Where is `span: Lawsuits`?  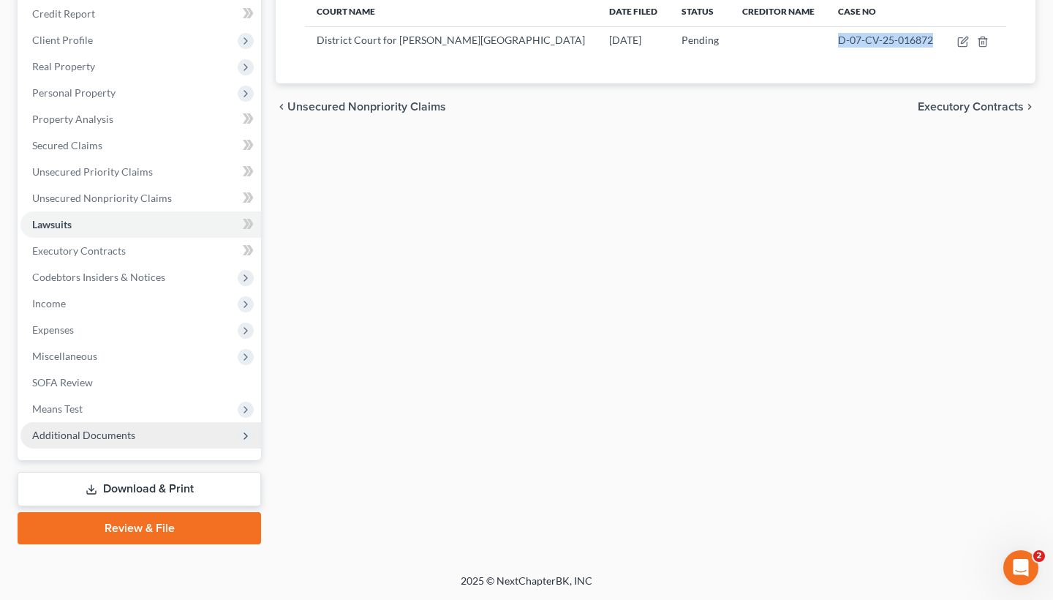 span: Lawsuits is located at coordinates (52, 224).